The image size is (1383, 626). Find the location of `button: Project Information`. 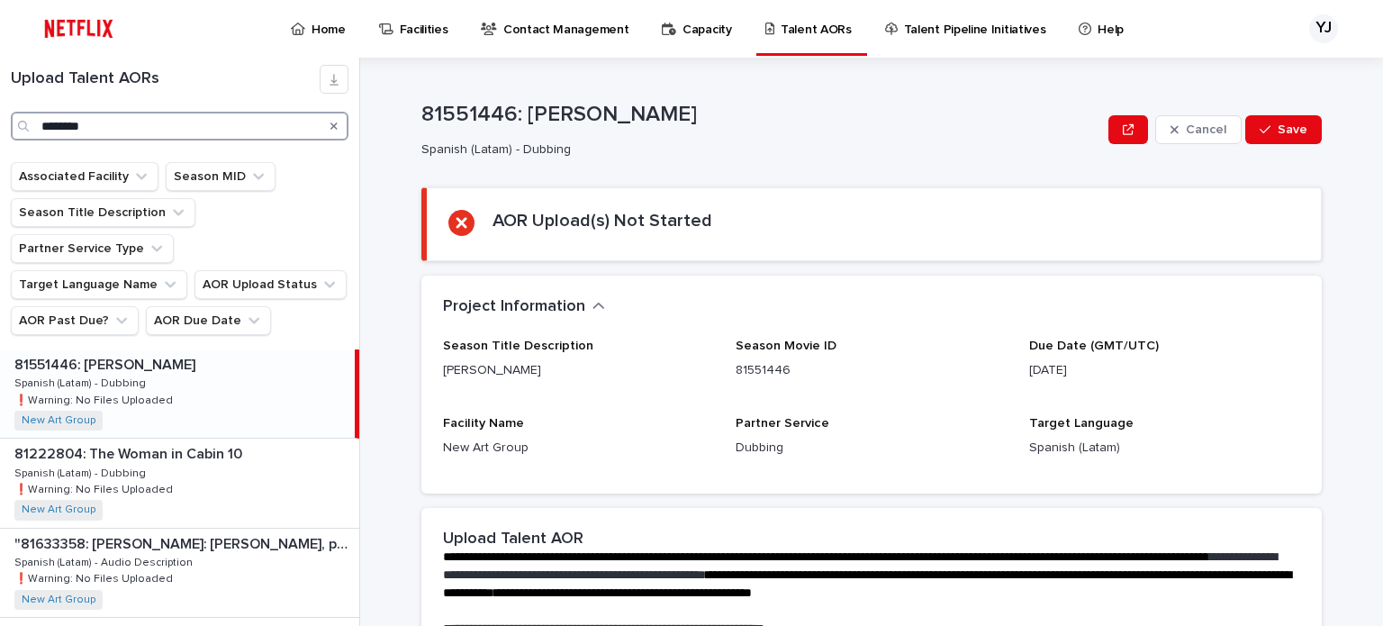

button: Project Information is located at coordinates (524, 307).